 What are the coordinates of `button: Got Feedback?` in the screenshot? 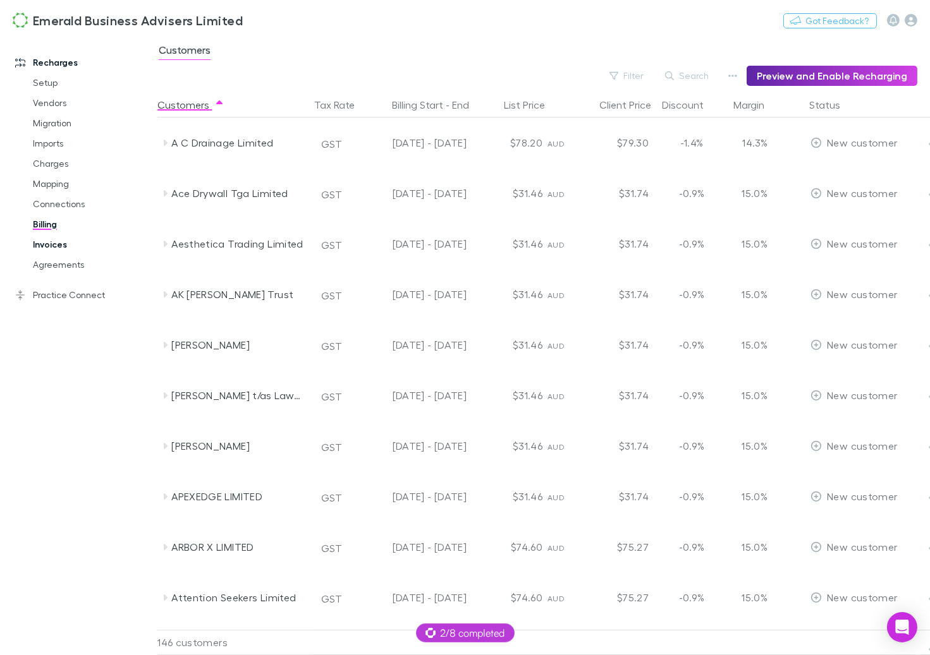 It's located at (830, 21).